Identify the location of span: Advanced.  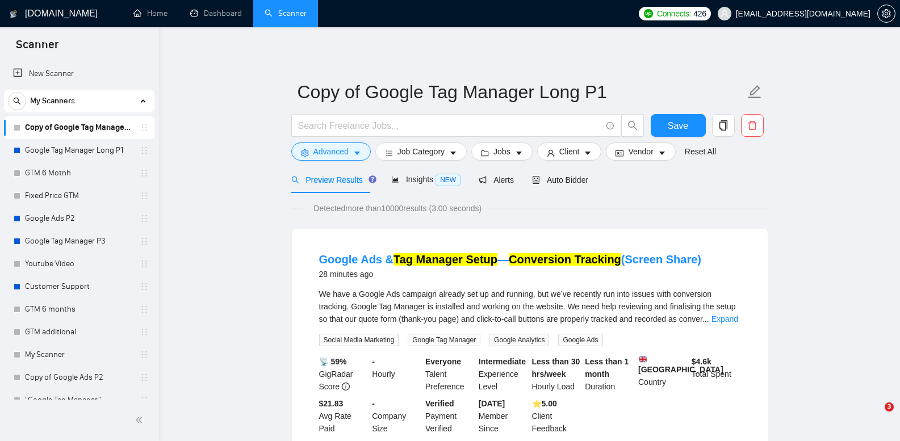
(331, 152).